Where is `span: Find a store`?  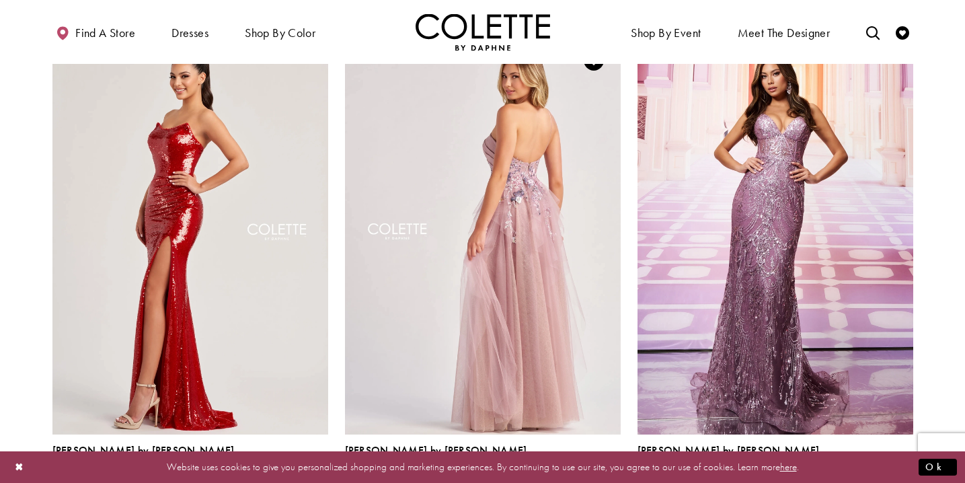
span: Find a store is located at coordinates (105, 33).